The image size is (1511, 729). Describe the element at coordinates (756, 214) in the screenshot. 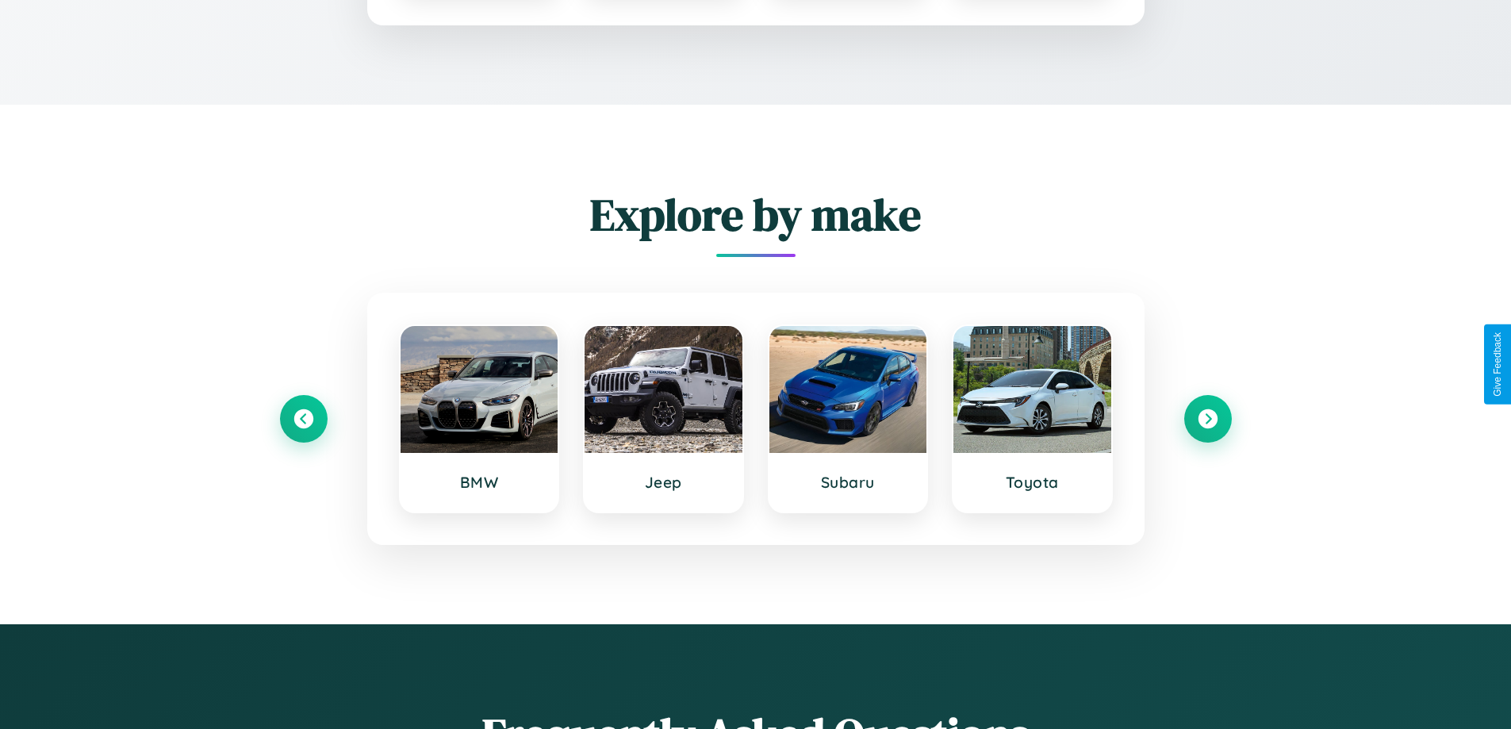

I see `h2: Explore by make` at that location.